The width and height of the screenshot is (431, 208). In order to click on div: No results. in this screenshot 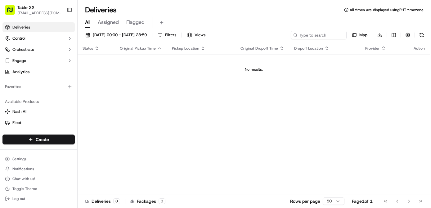, I will do `click(253, 69)`.